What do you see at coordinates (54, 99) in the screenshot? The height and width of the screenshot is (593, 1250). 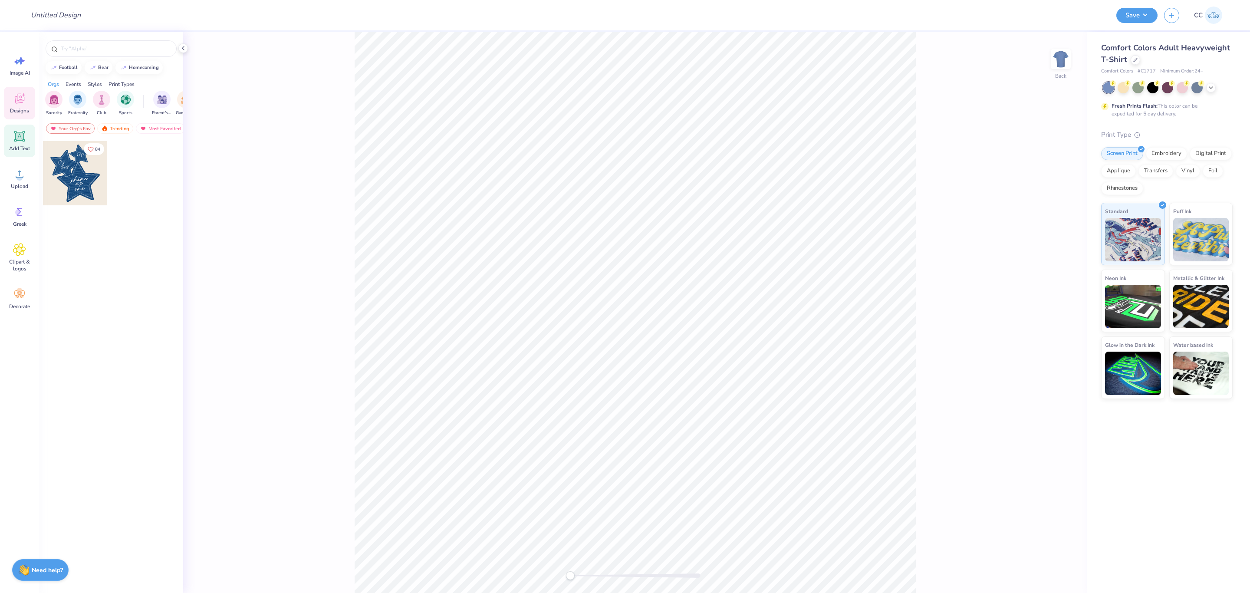 I see `img: Sorority Image` at bounding box center [54, 99].